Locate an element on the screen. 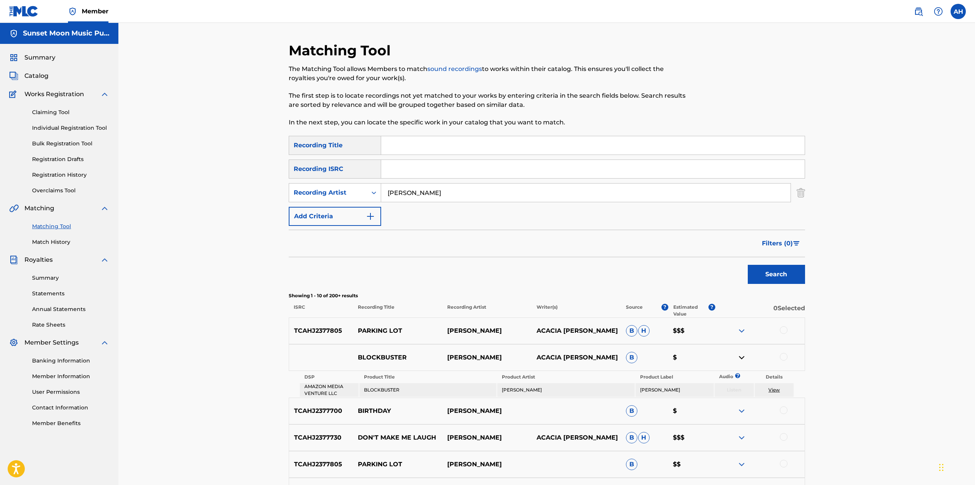  a: Public Search is located at coordinates (918, 11).